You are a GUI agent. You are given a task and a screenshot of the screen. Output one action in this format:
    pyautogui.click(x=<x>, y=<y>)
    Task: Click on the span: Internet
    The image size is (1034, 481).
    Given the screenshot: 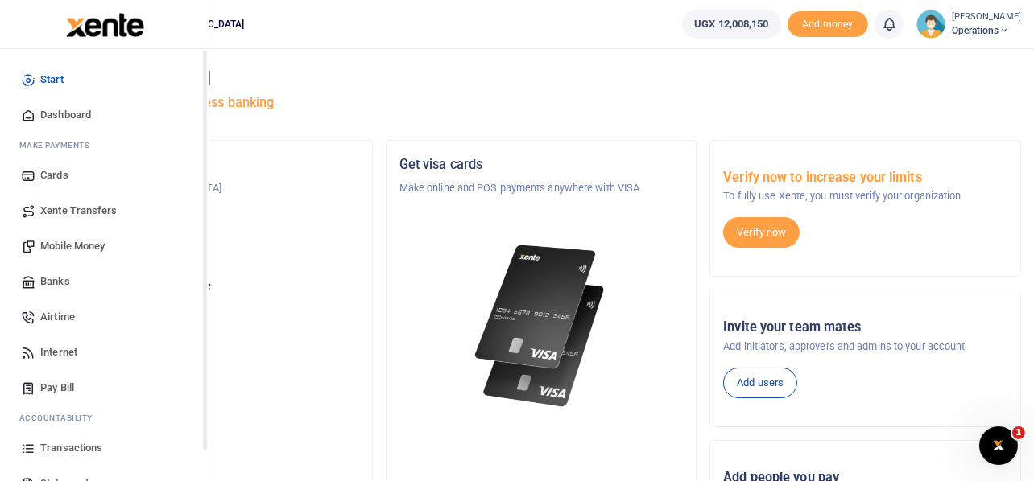 What is the action you would take?
    pyautogui.click(x=59, y=353)
    